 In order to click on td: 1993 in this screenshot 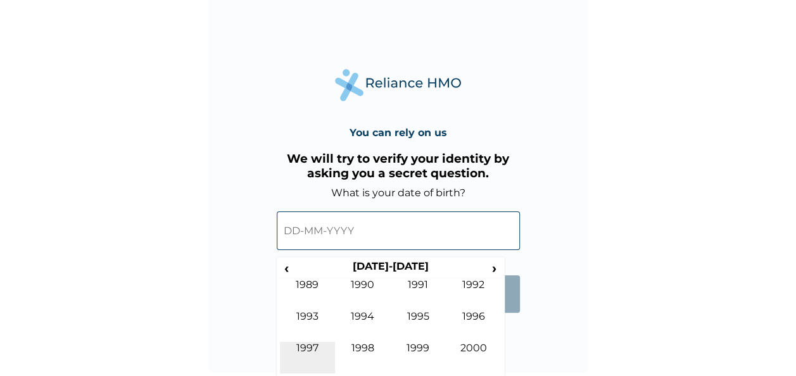, I will do `click(308, 326)`.